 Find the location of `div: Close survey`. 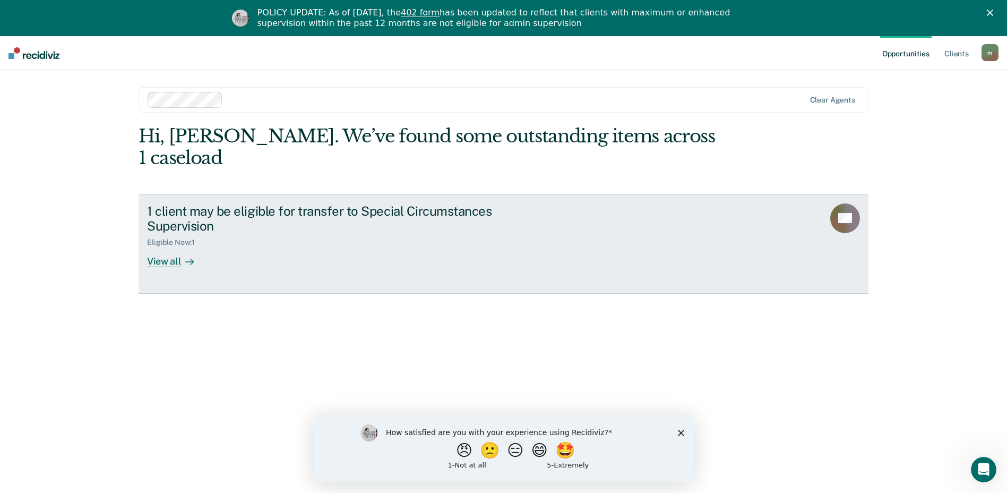

div: Close survey is located at coordinates (367, 19).